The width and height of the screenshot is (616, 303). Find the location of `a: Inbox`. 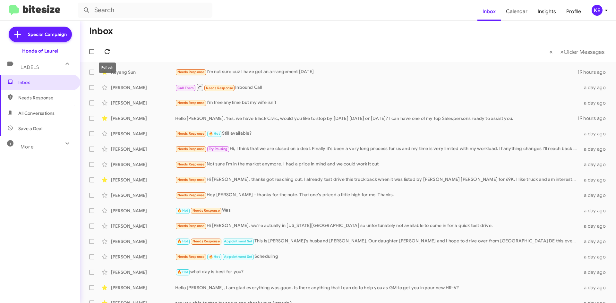

a: Inbox is located at coordinates (489, 12).